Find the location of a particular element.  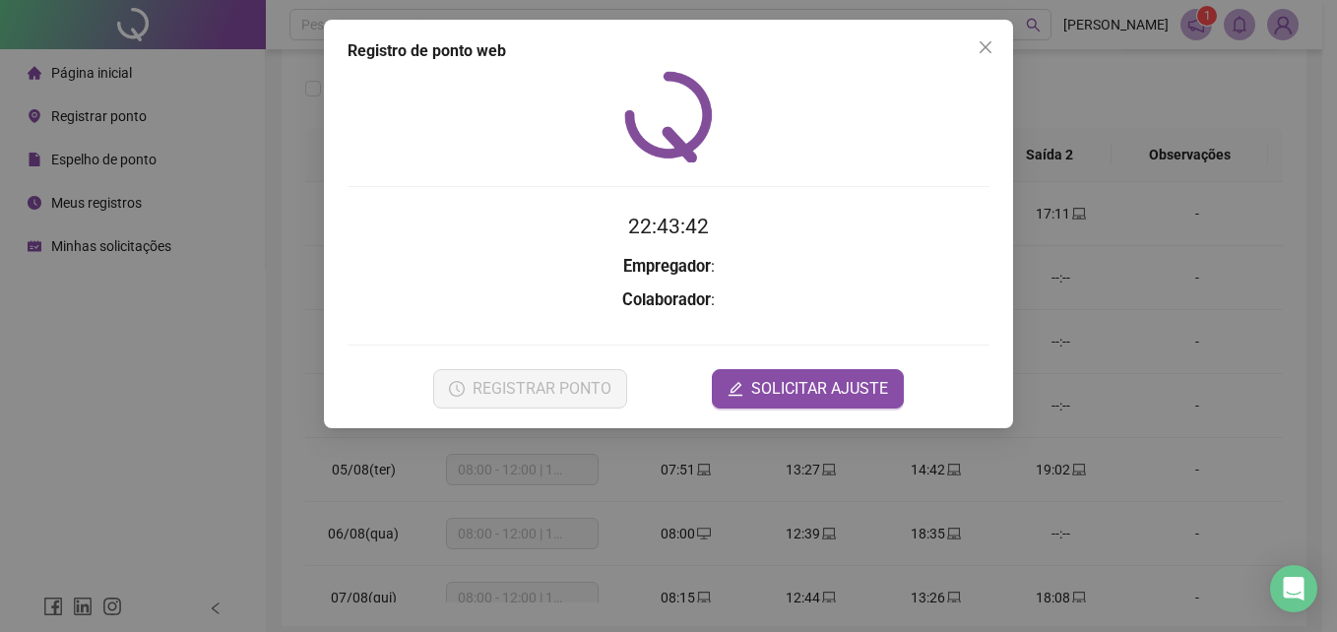

button: editSOLICITAR AJUSTE is located at coordinates (807, 389).